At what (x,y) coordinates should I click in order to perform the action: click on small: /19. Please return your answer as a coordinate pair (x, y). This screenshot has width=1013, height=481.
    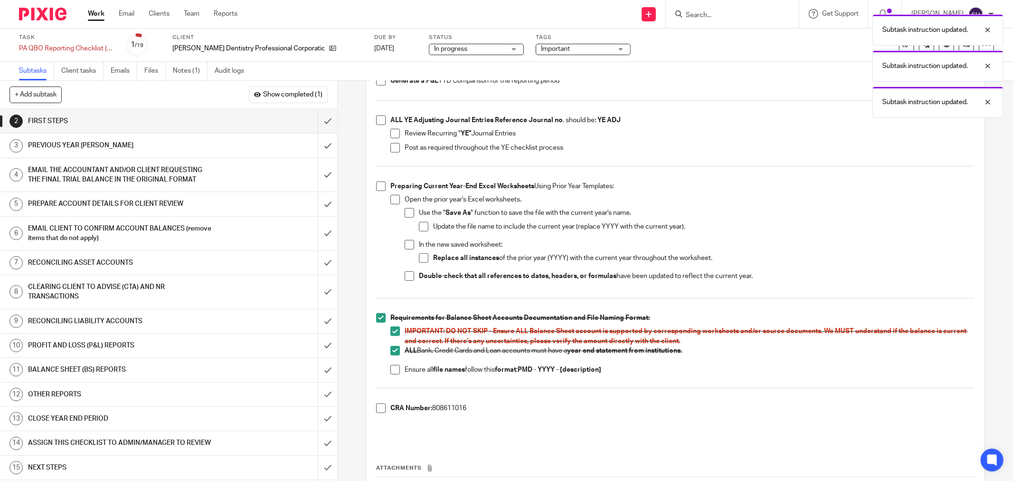
    Looking at the image, I should click on (140, 45).